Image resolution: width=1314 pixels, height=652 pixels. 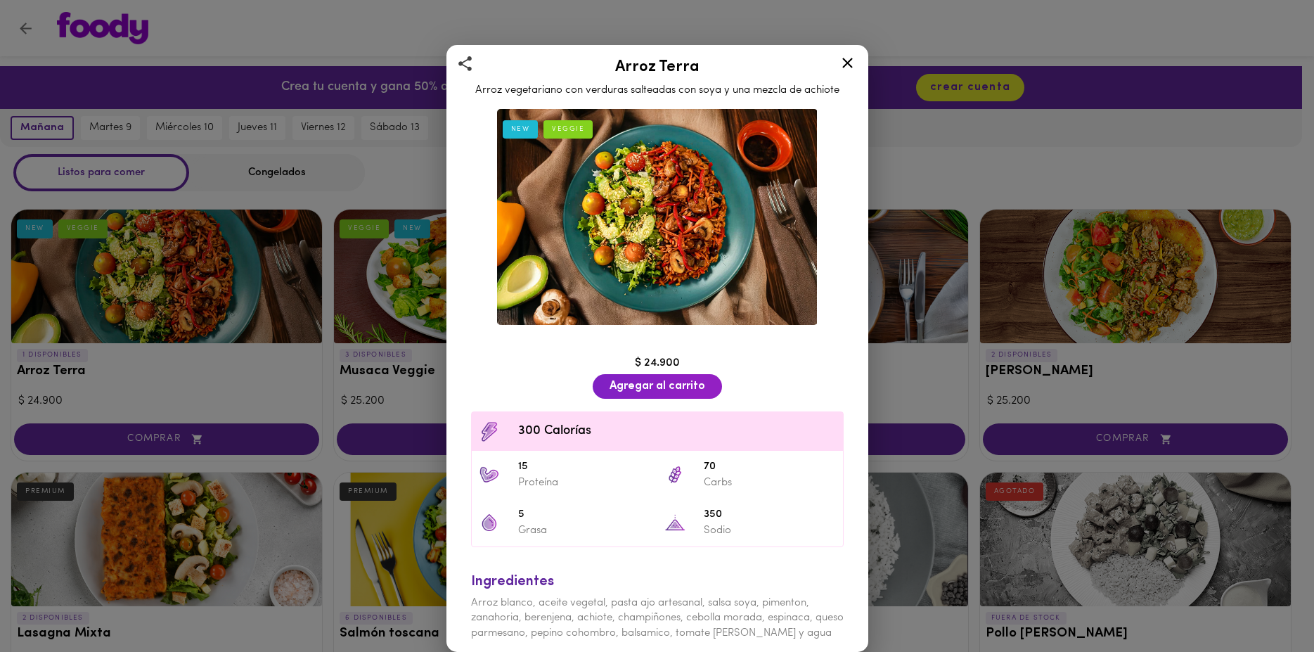 I want to click on span: 300 Calorías, so click(x=677, y=431).